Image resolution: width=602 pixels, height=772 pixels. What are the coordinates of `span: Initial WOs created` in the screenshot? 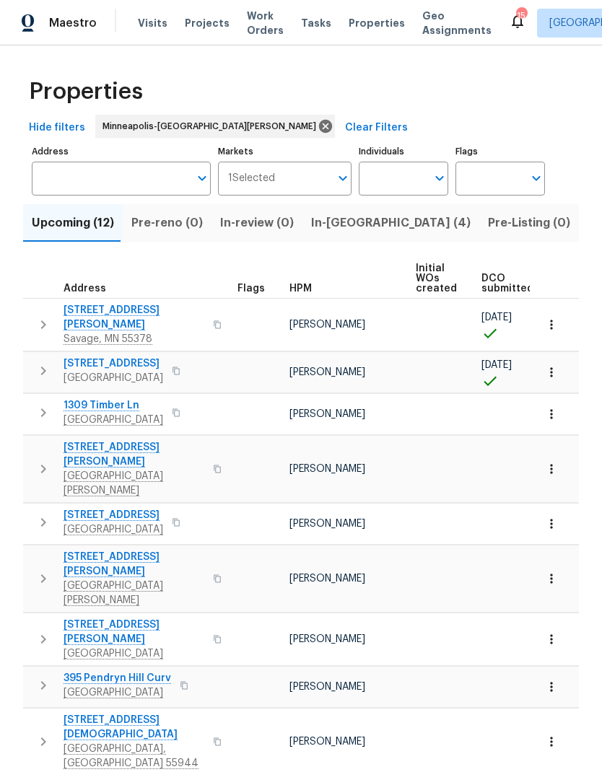 It's located at (436, 279).